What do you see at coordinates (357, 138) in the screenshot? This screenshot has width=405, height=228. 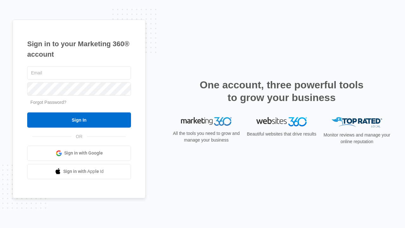 I see `p: Monitor reviews and manage your online reputation` at bounding box center [357, 138].